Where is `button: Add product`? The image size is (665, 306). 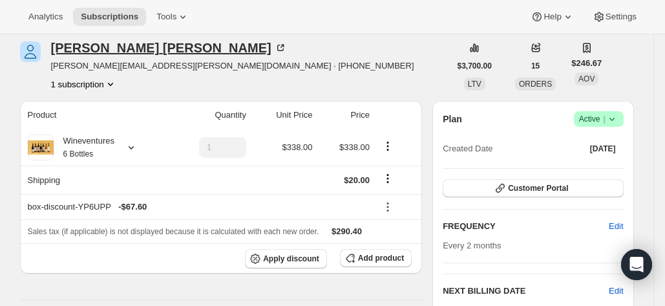 button: Add product is located at coordinates (375, 258).